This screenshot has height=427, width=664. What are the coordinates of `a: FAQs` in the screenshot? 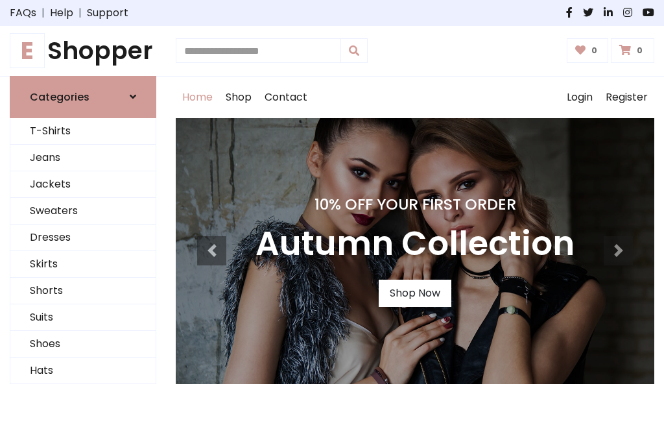 It's located at (23, 13).